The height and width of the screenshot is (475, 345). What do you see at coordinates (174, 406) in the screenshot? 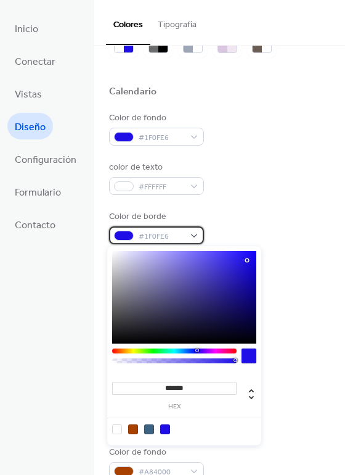
I see `label: hex` at bounding box center [174, 406].